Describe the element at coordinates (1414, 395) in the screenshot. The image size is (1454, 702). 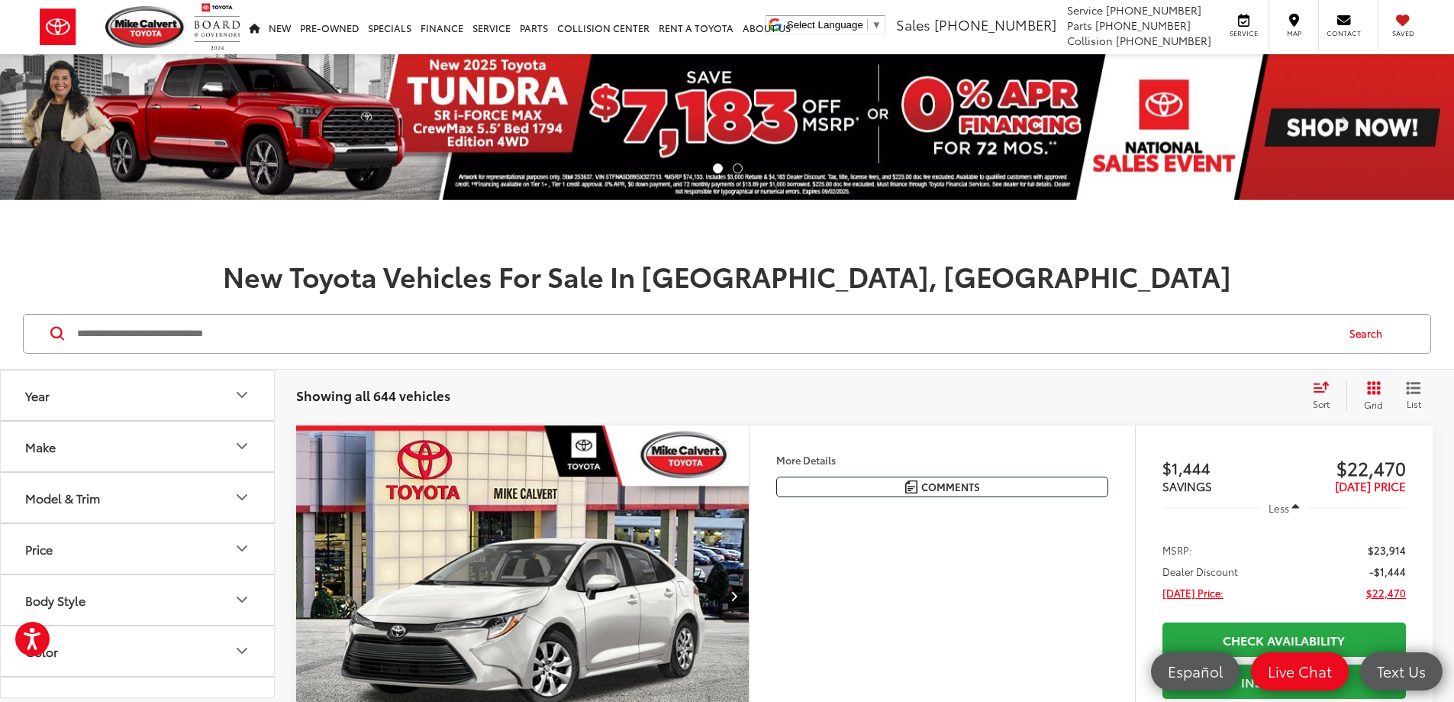
I see `button: List View` at that location.